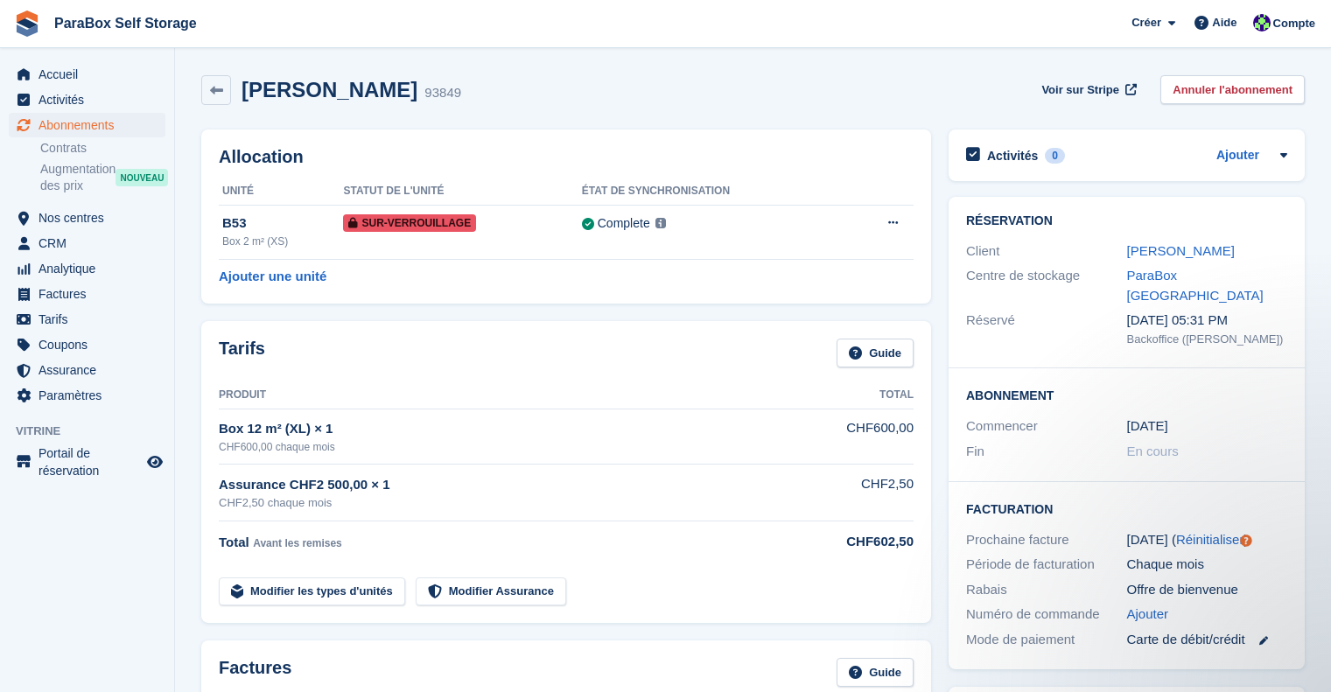  Describe the element at coordinates (125, 23) in the screenshot. I see `a: ParaBox Self Storage` at that location.